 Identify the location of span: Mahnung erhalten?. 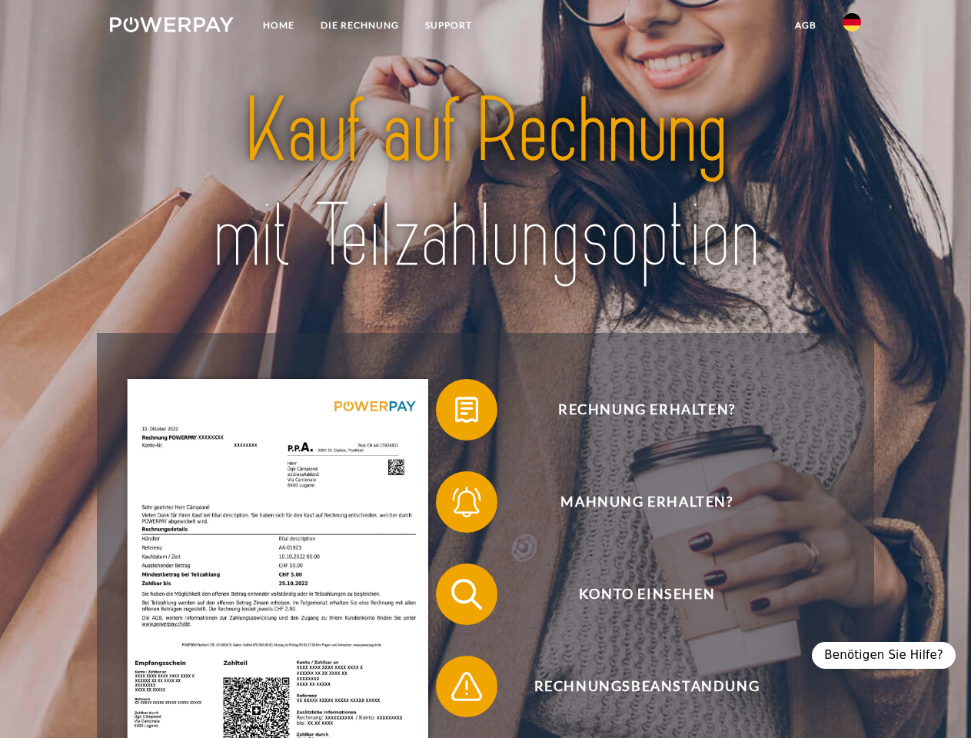
(647, 502).